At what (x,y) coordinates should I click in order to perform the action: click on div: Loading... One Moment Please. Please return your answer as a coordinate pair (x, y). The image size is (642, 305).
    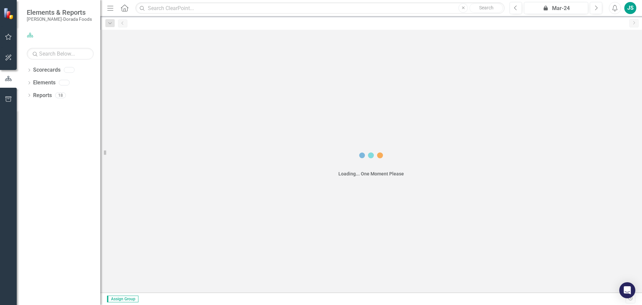
    Looking at the image, I should click on (371, 174).